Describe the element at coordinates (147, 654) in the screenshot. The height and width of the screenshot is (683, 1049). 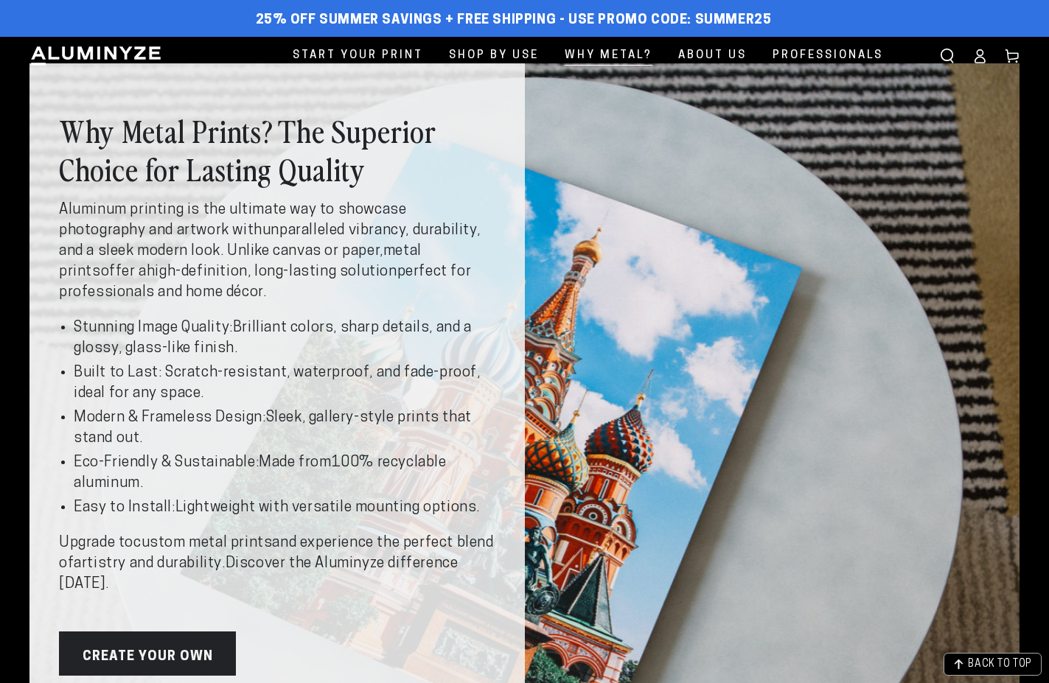
I see `a: Create Your Own` at that location.